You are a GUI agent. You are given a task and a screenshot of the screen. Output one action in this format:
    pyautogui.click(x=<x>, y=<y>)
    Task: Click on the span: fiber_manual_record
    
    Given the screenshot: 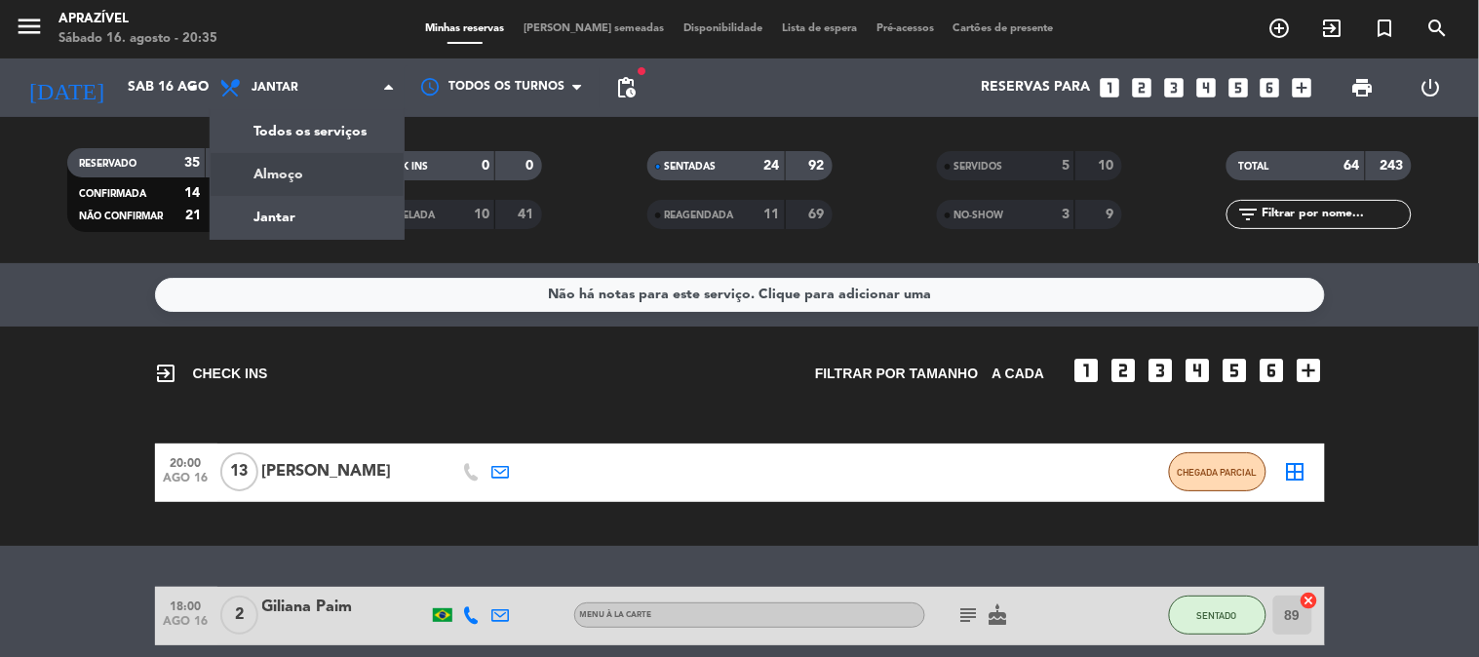 What is the action you would take?
    pyautogui.click(x=642, y=71)
    